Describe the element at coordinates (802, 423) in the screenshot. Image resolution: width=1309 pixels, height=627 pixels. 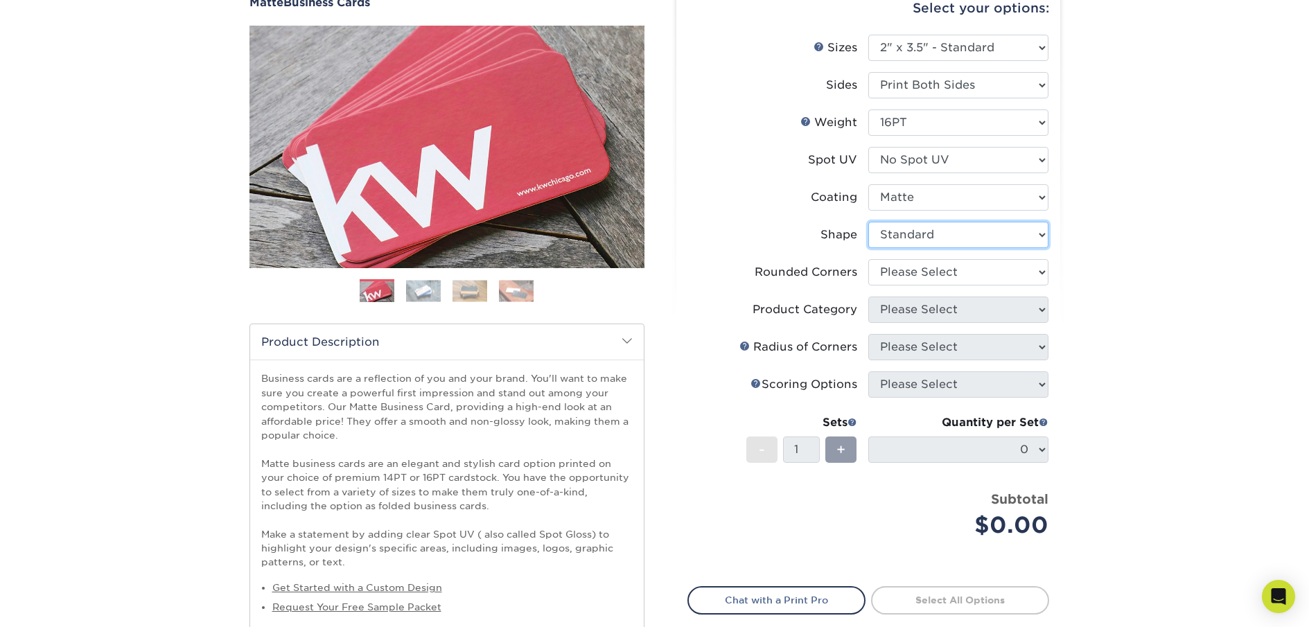
I see `div: Sets` at that location.